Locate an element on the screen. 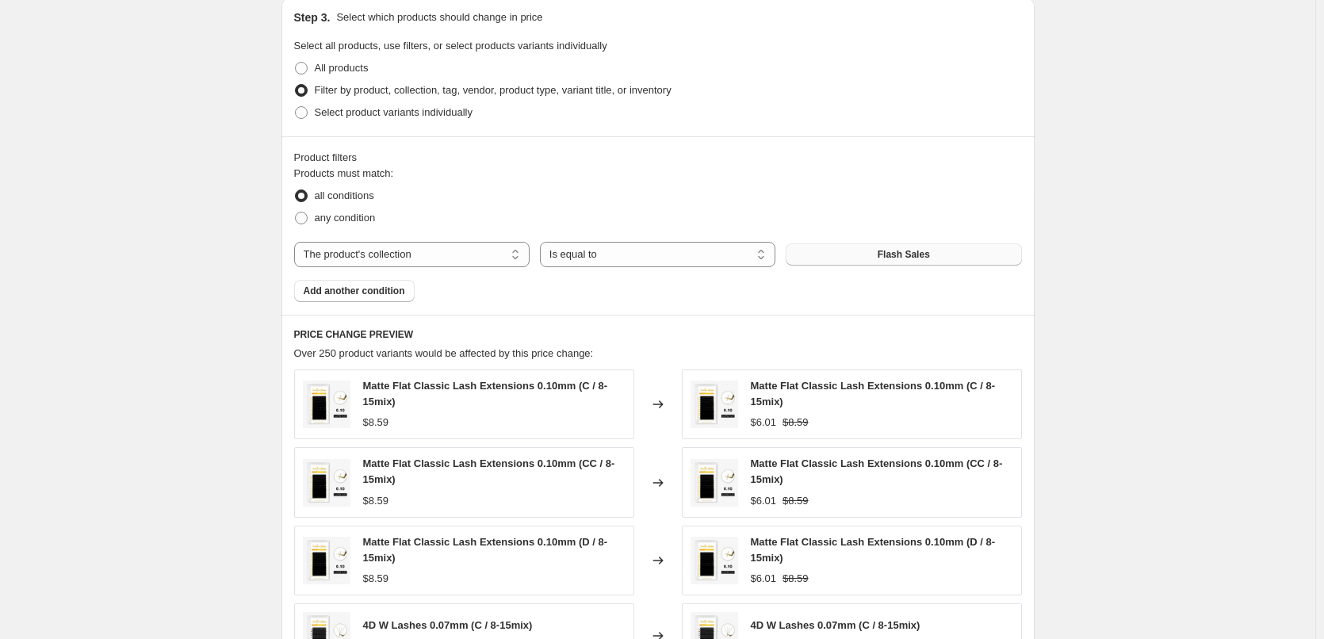 The width and height of the screenshot is (1324, 639). h2: Step 3. is located at coordinates (312, 17).